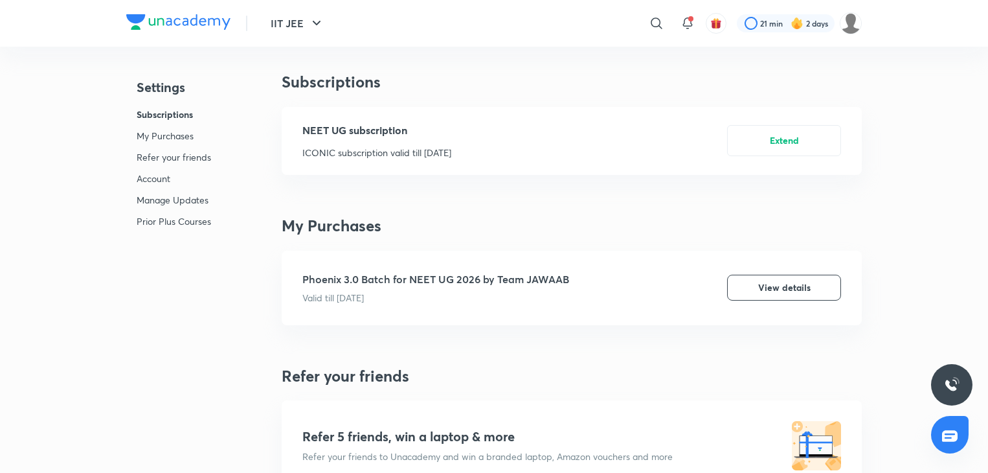 This screenshot has height=473, width=988. Describe the element at coordinates (784, 288) in the screenshot. I see `button: View details` at that location.